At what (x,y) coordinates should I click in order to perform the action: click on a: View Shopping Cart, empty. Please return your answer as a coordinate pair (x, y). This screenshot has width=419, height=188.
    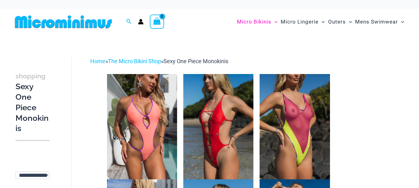
    Looking at the image, I should click on (157, 22).